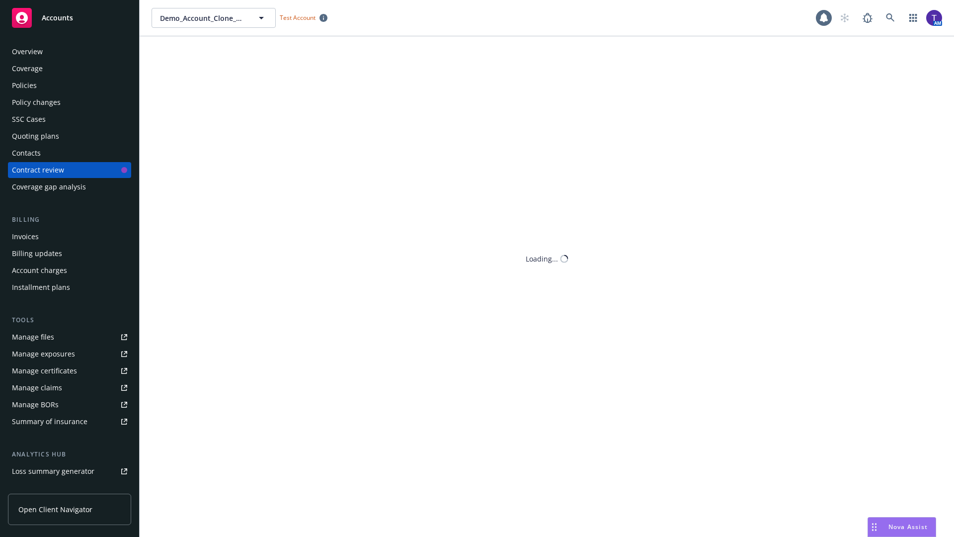 The image size is (954, 537). What do you see at coordinates (70, 86) in the screenshot?
I see `a: Policies` at bounding box center [70, 86].